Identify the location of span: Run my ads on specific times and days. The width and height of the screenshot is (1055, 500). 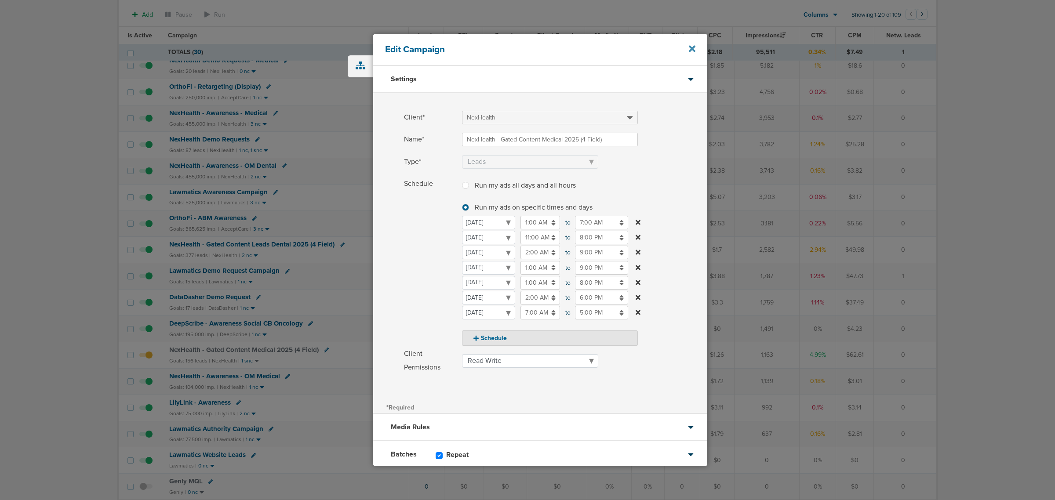
(534, 208).